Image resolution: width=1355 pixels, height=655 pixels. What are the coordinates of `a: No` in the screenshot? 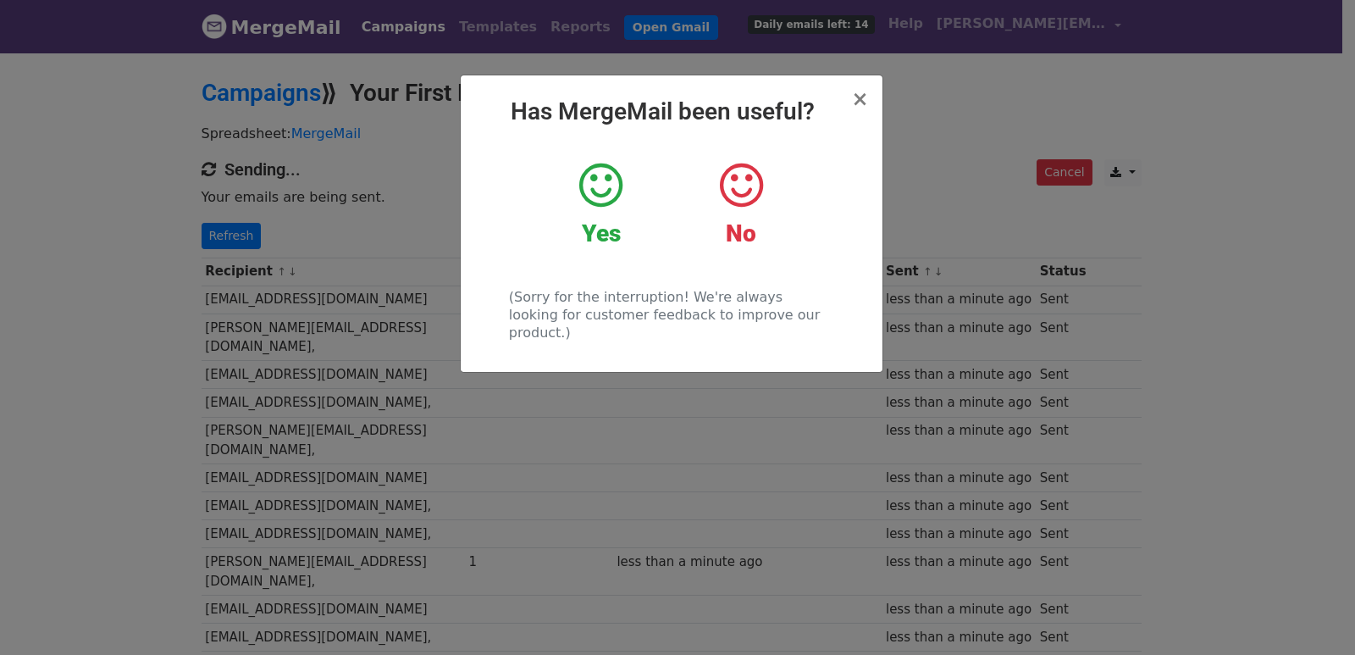 It's located at (740, 204).